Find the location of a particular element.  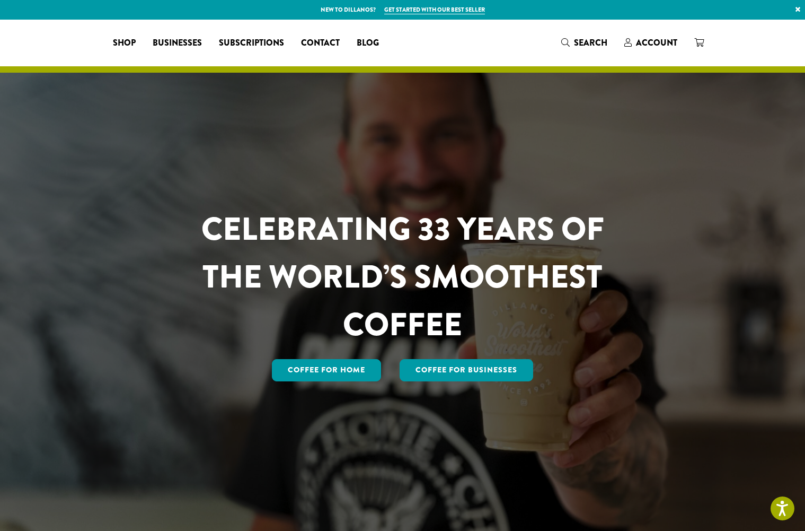

span: Blog is located at coordinates (368, 43).